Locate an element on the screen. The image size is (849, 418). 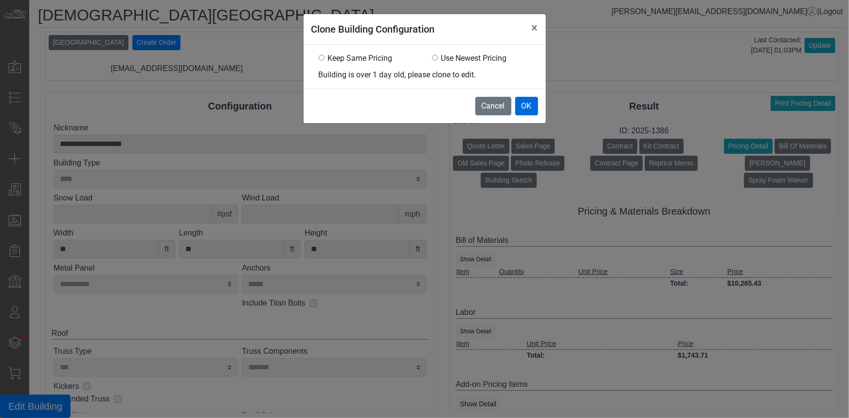
button: Close is located at coordinates (535, 28).